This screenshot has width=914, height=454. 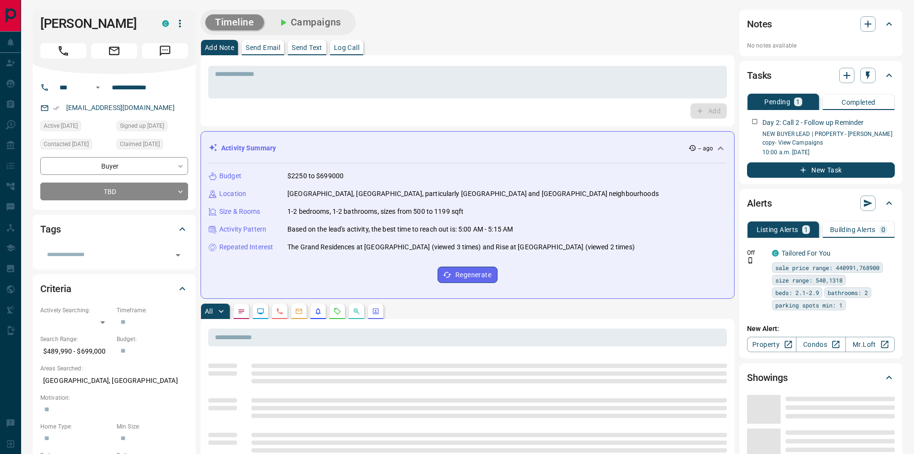 What do you see at coordinates (809, 305) in the screenshot?
I see `span: parking spots min: 1` at bounding box center [809, 305].